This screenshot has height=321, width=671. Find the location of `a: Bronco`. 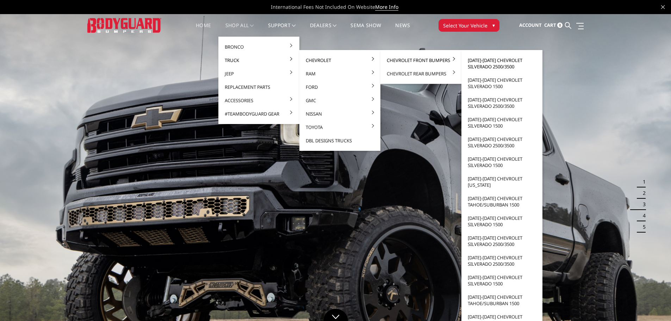

a: Bronco is located at coordinates (259, 47).